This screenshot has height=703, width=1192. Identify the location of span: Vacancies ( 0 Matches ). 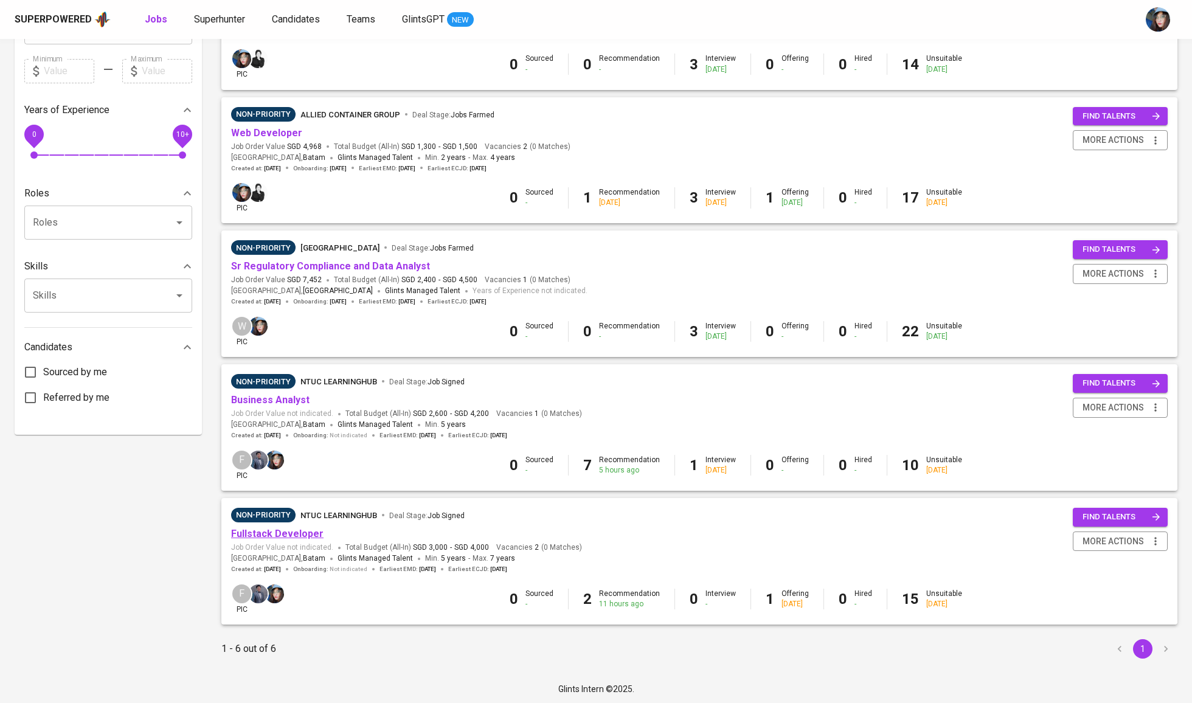
(527, 147).